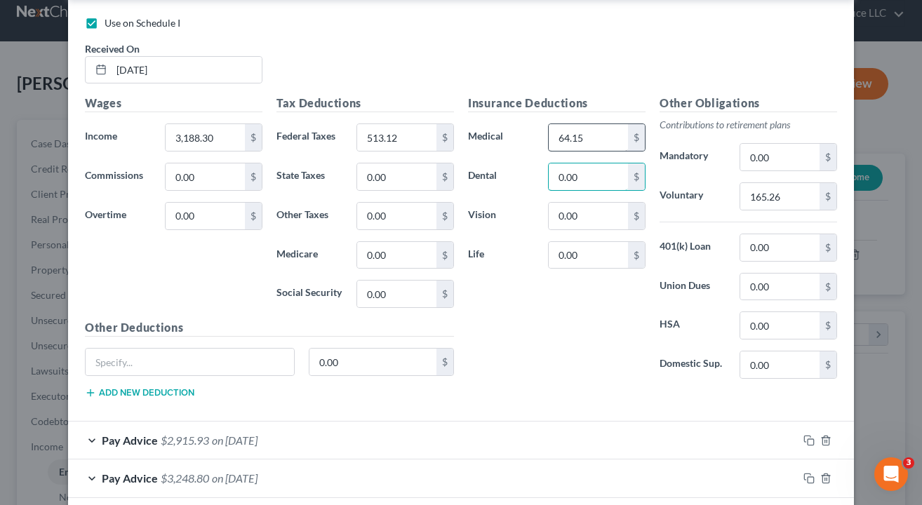 The width and height of the screenshot is (922, 505). What do you see at coordinates (189, 362) in the screenshot?
I see `input: Specify...` at bounding box center [189, 362].